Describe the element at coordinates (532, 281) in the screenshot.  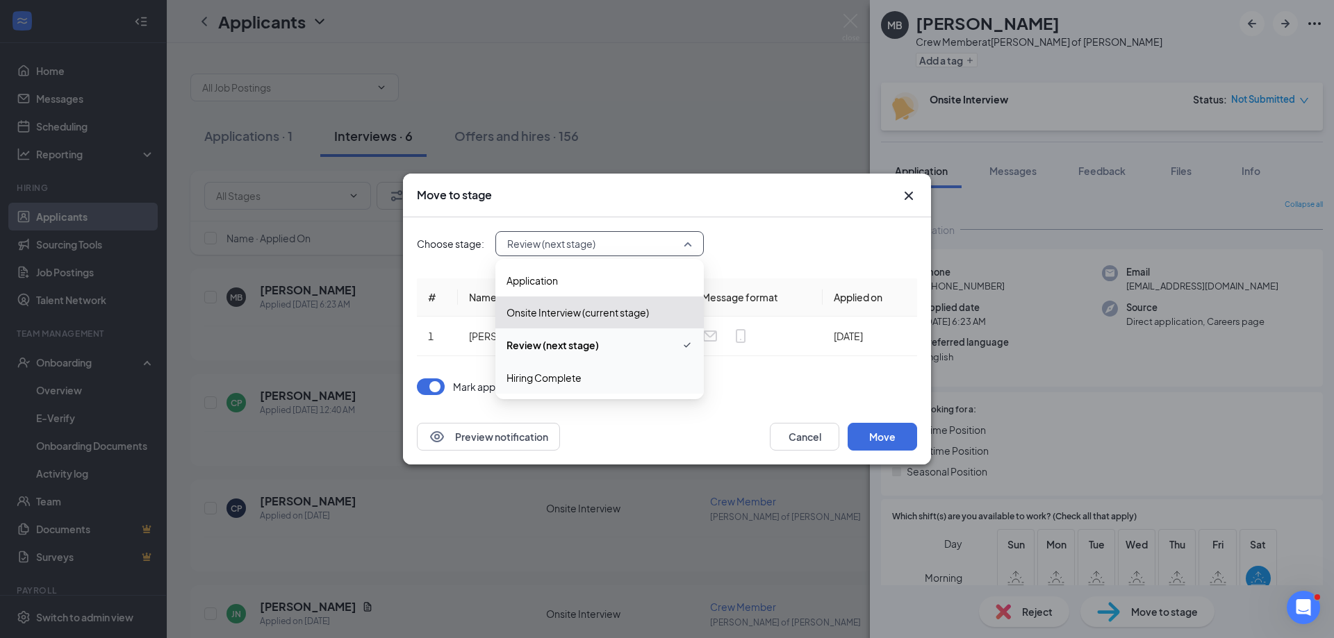
I see `span: Application` at that location.